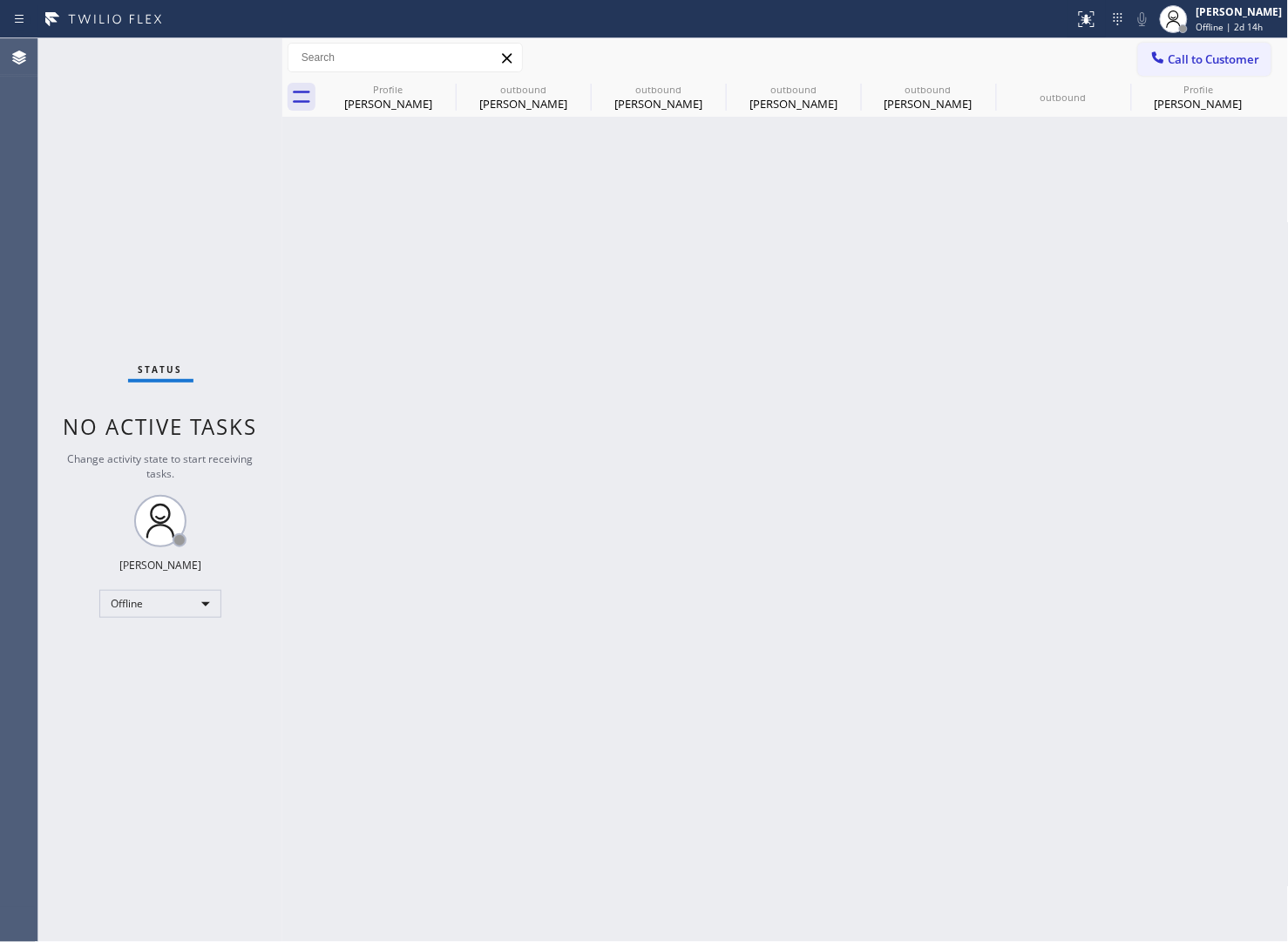  Describe the element at coordinates (1143, 19) in the screenshot. I see `button: Mute` at that location.